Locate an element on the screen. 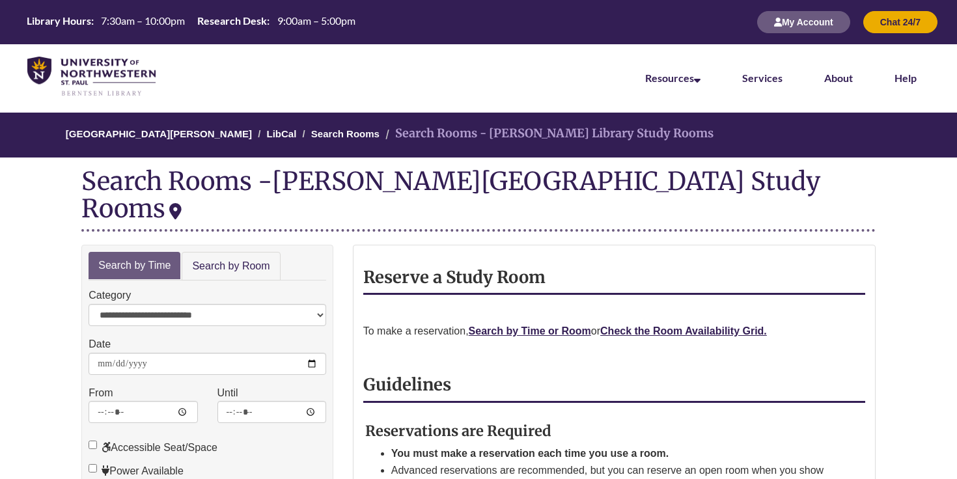 The width and height of the screenshot is (957, 479). a: Chat 24/7 is located at coordinates (900, 21).